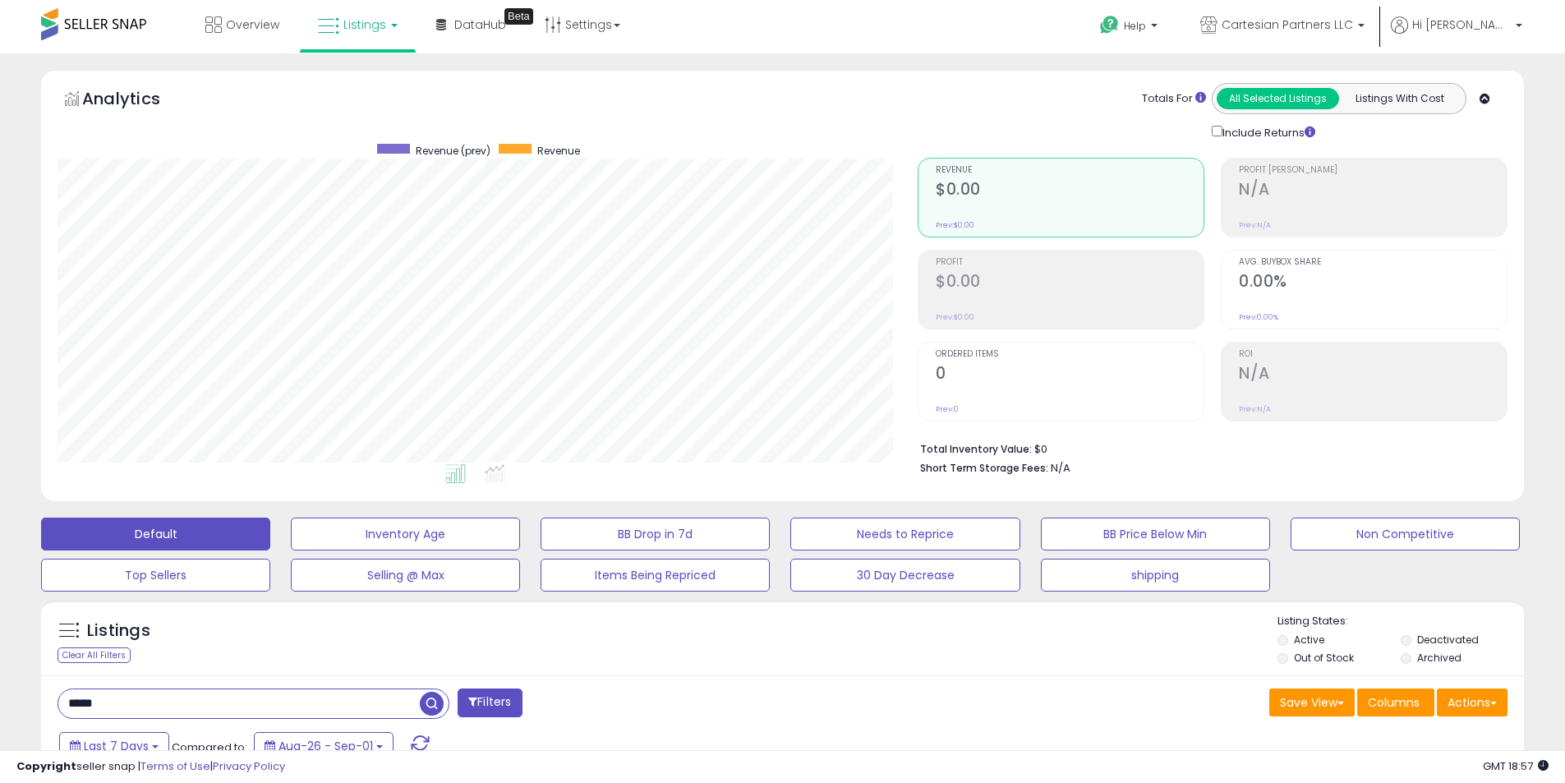  Describe the element at coordinates (1155, 575) in the screenshot. I see `button: shipping` at that location.